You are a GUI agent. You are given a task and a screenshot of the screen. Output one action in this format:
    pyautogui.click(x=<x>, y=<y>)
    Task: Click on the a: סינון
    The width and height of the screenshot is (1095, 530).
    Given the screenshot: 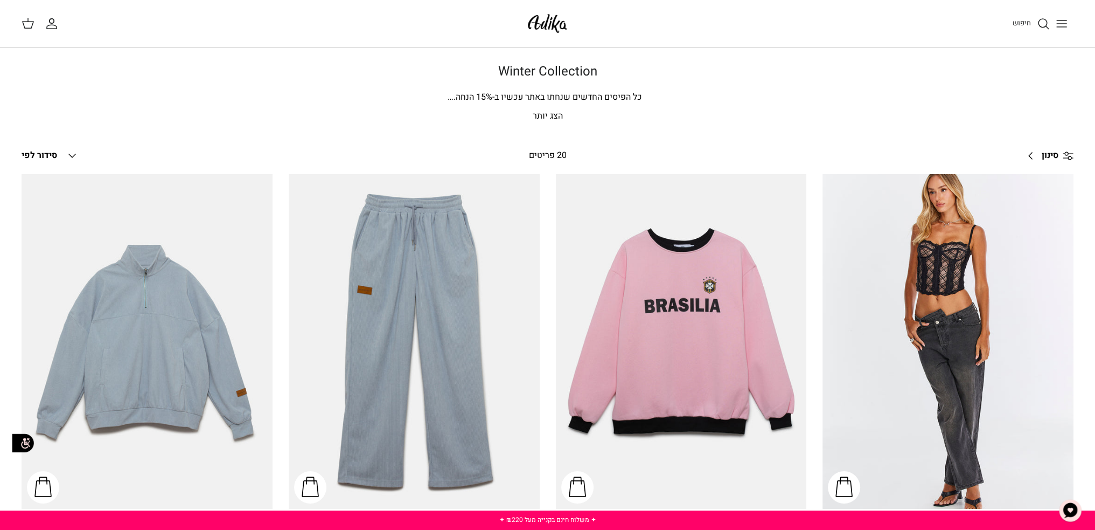 What is the action you would take?
    pyautogui.click(x=1047, y=156)
    